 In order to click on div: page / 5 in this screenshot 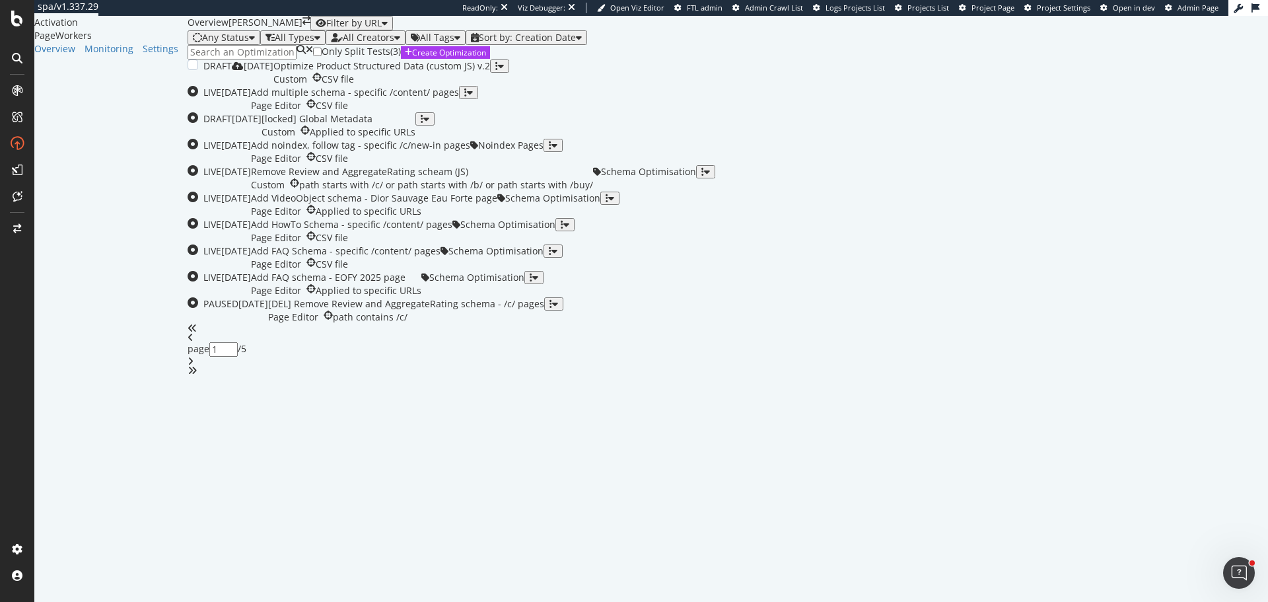, I will do `click(728, 349)`.